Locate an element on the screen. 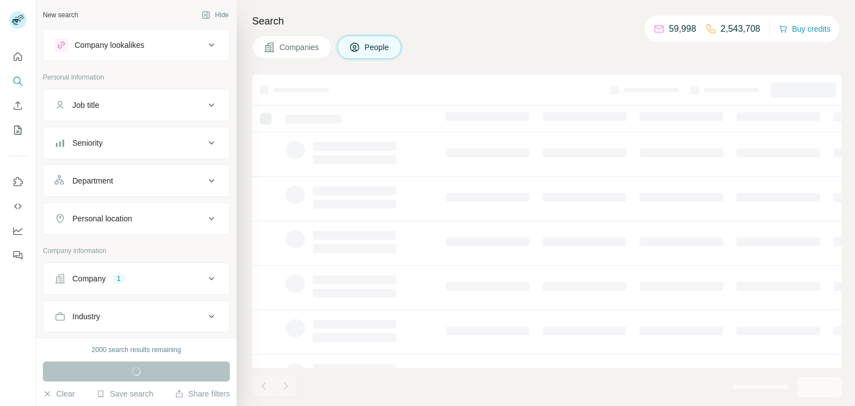  button: My lists is located at coordinates (18, 130).